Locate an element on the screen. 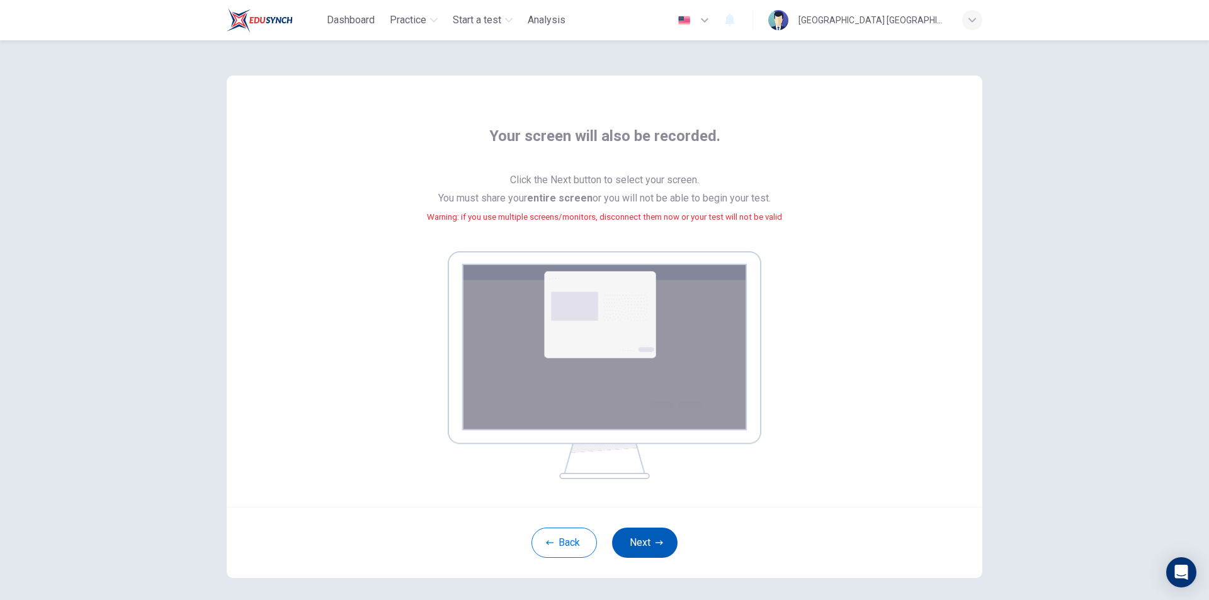 This screenshot has height=600, width=1209. div: Open Intercom Messenger is located at coordinates (1182, 573).